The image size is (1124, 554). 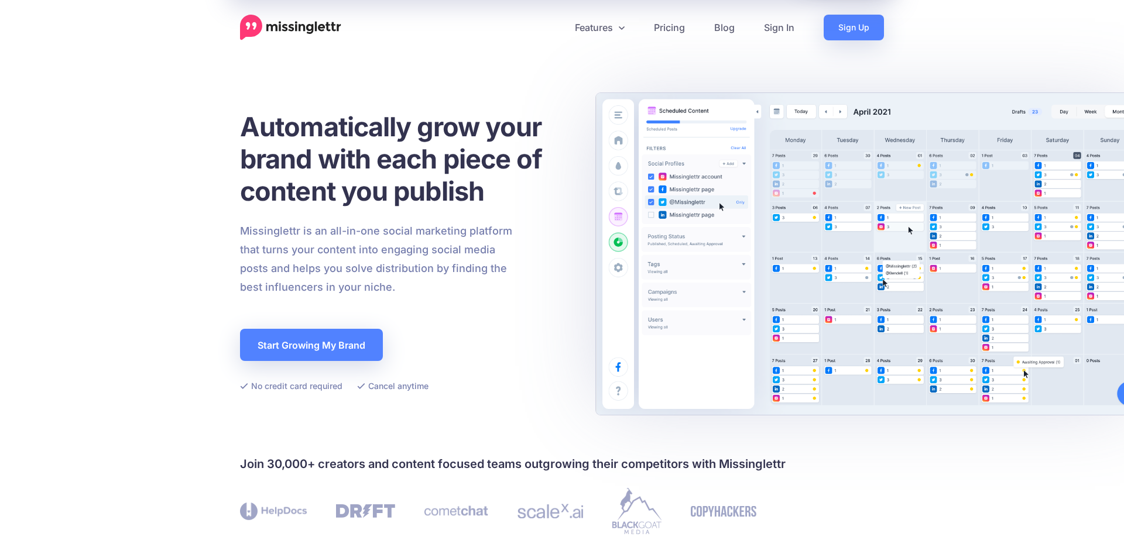 I want to click on a: Pricing, so click(x=669, y=28).